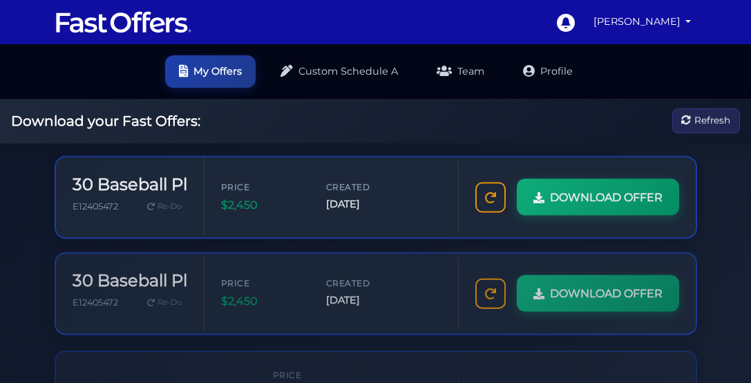 Image resolution: width=751 pixels, height=383 pixels. What do you see at coordinates (210, 71) in the screenshot?
I see `a: My Offers` at bounding box center [210, 71].